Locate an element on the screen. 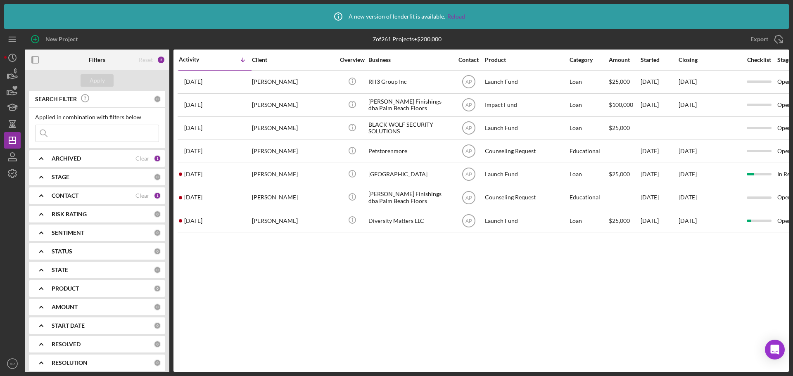 The image size is (793, 376). div: Apply is located at coordinates (97, 81).